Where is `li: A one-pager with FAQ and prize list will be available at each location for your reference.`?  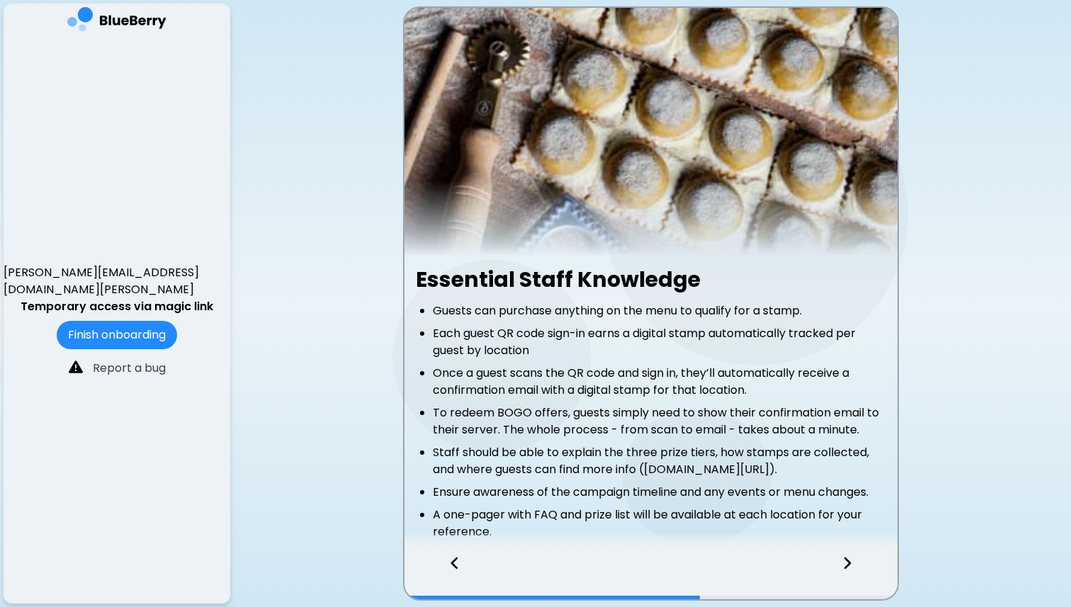
li: A one-pager with FAQ and prize list will be available at each location for your reference. is located at coordinates (659, 523).